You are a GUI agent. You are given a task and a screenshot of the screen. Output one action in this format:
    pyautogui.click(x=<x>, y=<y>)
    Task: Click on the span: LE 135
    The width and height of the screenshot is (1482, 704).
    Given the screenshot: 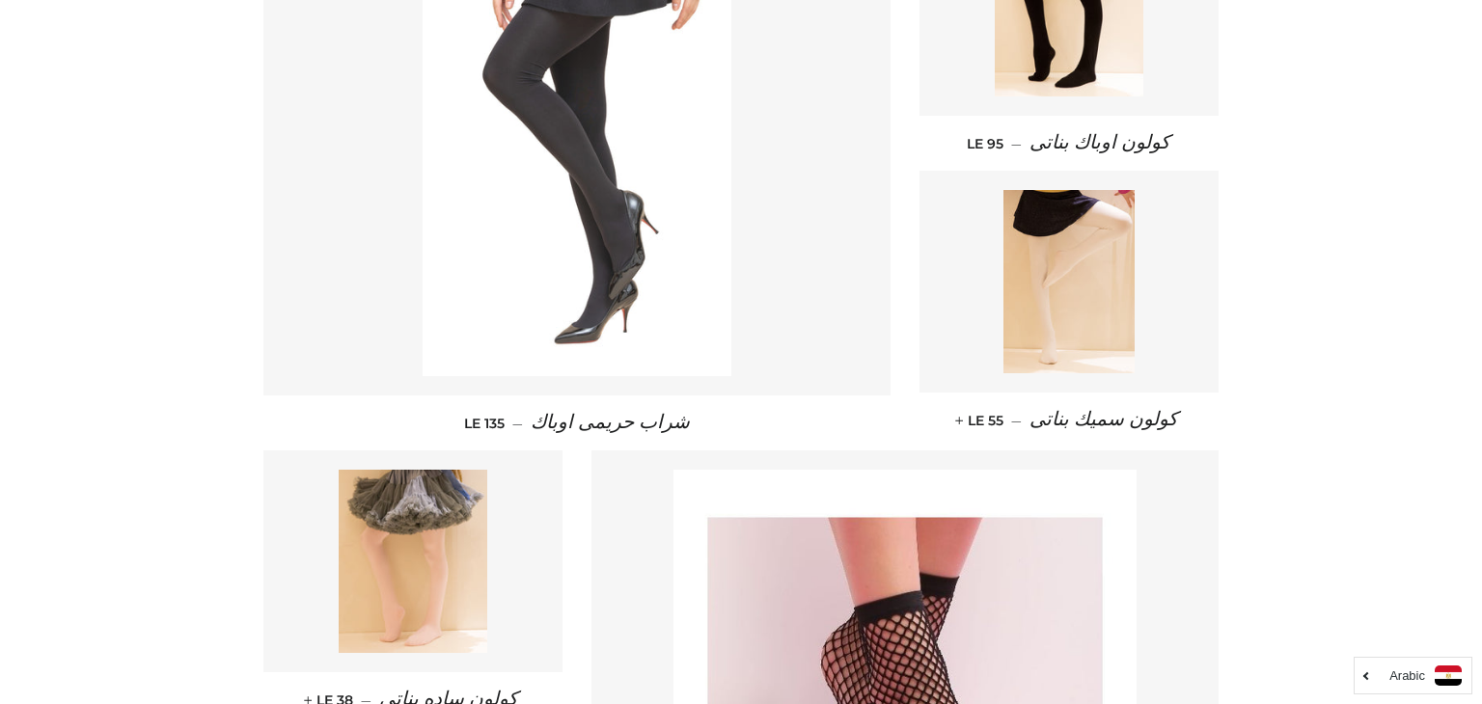 What is the action you would take?
    pyautogui.click(x=484, y=424)
    